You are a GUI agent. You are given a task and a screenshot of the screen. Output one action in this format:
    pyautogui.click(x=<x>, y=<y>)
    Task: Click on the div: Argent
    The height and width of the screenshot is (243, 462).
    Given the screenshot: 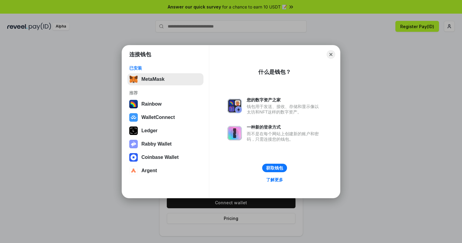 What is the action you would take?
    pyautogui.click(x=149, y=171)
    